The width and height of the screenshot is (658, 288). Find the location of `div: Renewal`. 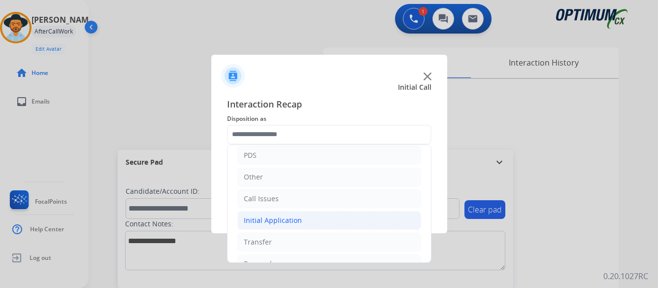

div: Renewal is located at coordinates (258, 263).